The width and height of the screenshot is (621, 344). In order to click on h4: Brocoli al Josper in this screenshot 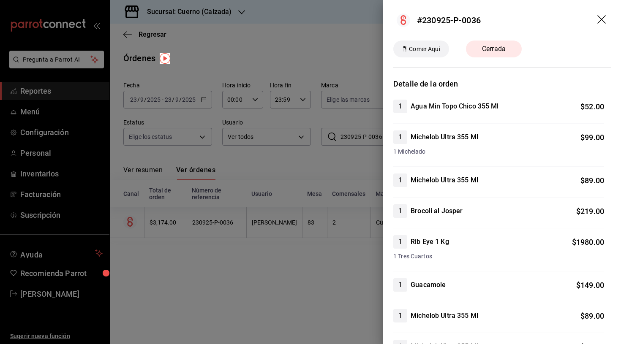, I will do `click(436, 211)`.